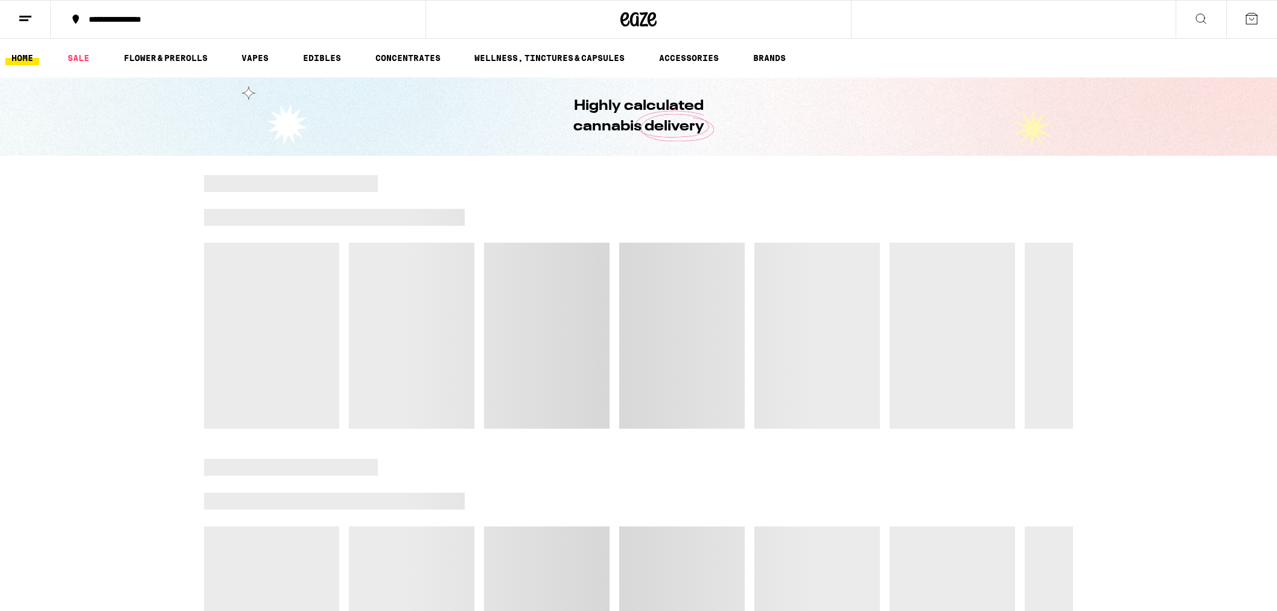 Image resolution: width=1277 pixels, height=611 pixels. What do you see at coordinates (165, 58) in the screenshot?
I see `a: FLOWER & PREROLLS` at bounding box center [165, 58].